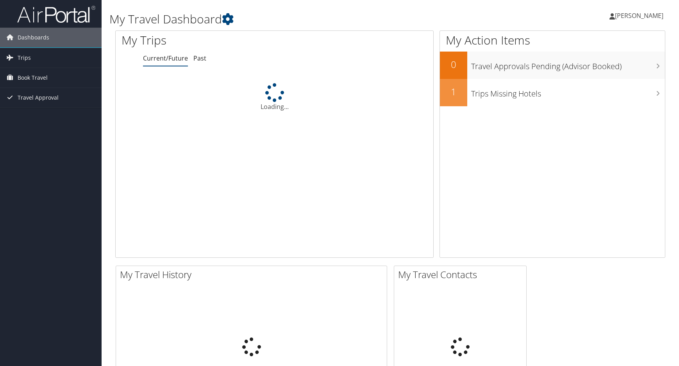  I want to click on span: Travel Approval, so click(38, 98).